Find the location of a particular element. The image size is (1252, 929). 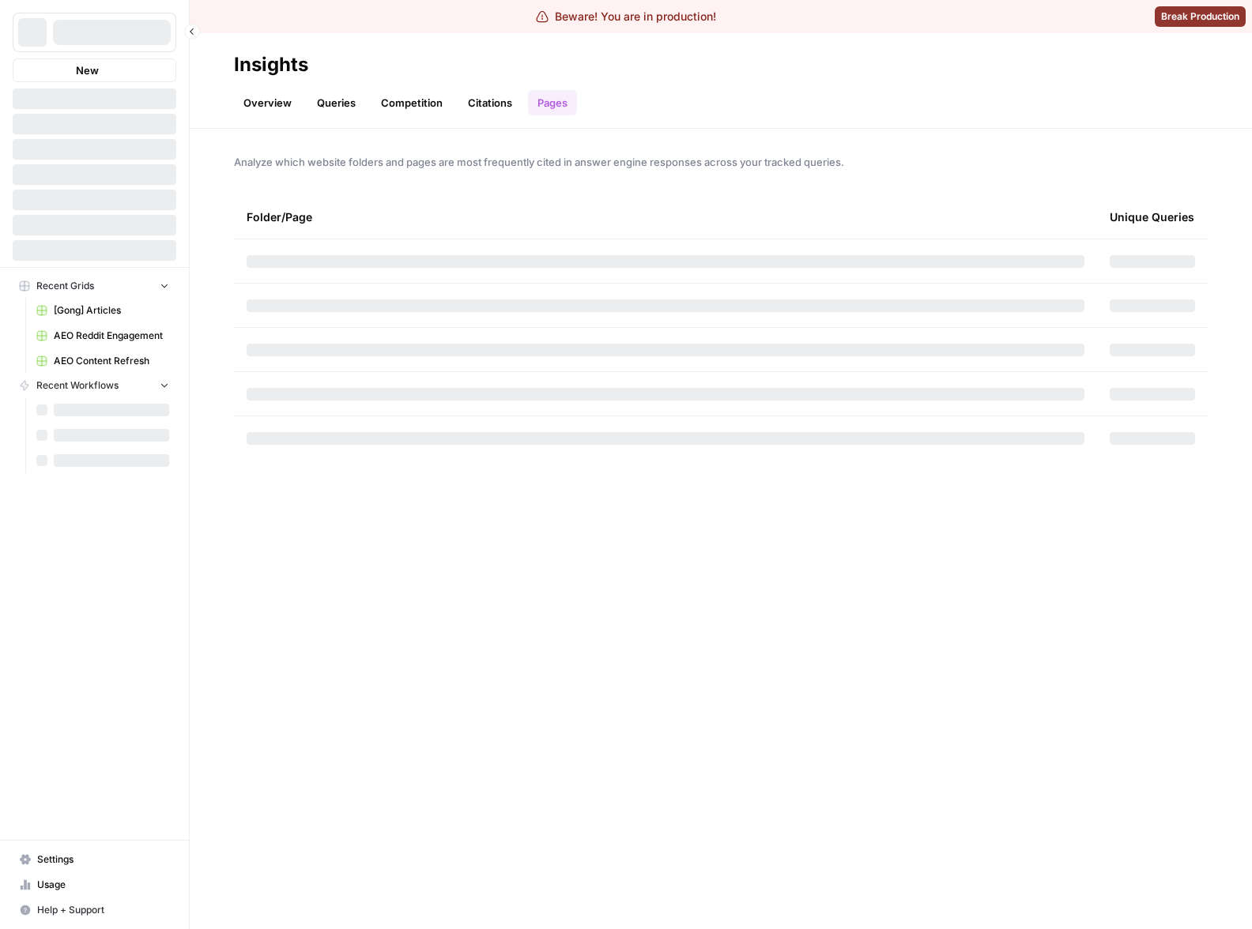

span: Usage is located at coordinates (103, 885).